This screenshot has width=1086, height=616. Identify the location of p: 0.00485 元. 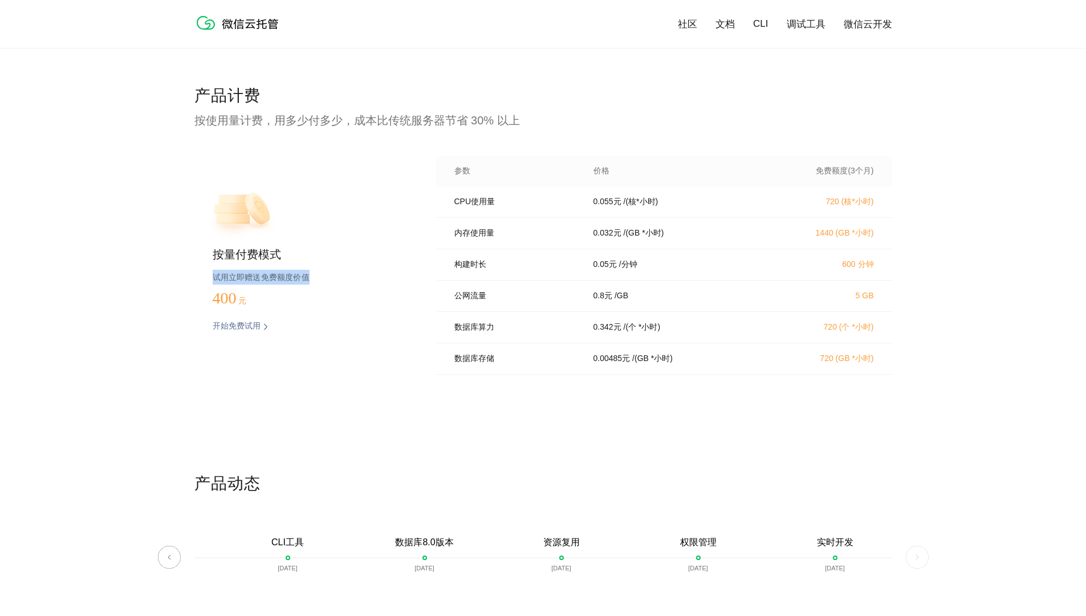
(612, 359).